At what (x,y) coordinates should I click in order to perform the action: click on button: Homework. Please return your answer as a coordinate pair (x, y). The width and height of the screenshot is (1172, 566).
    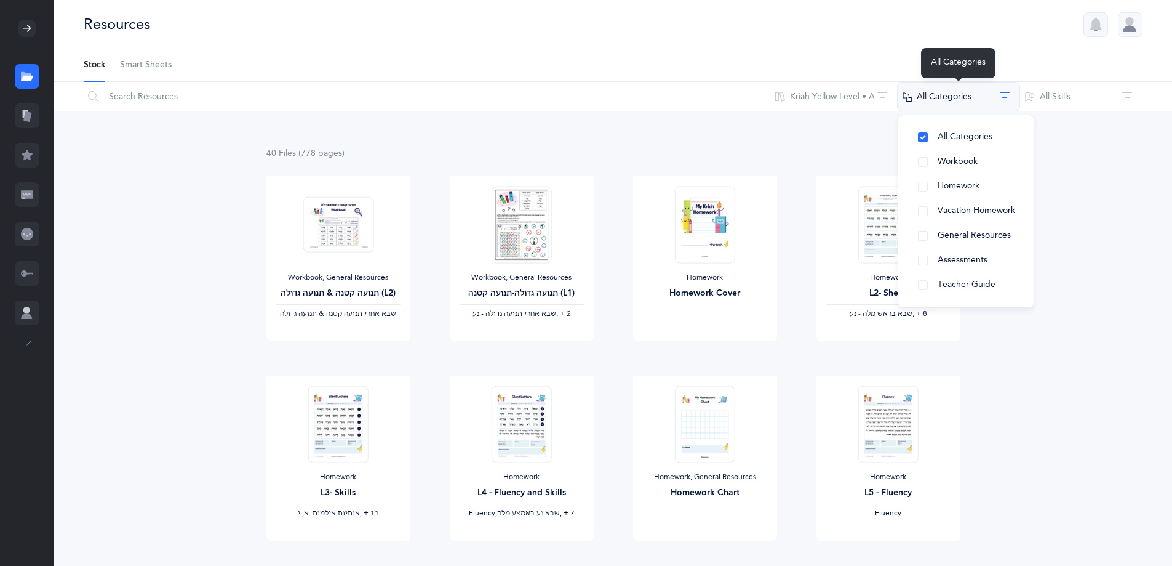
    Looking at the image, I should click on (966, 186).